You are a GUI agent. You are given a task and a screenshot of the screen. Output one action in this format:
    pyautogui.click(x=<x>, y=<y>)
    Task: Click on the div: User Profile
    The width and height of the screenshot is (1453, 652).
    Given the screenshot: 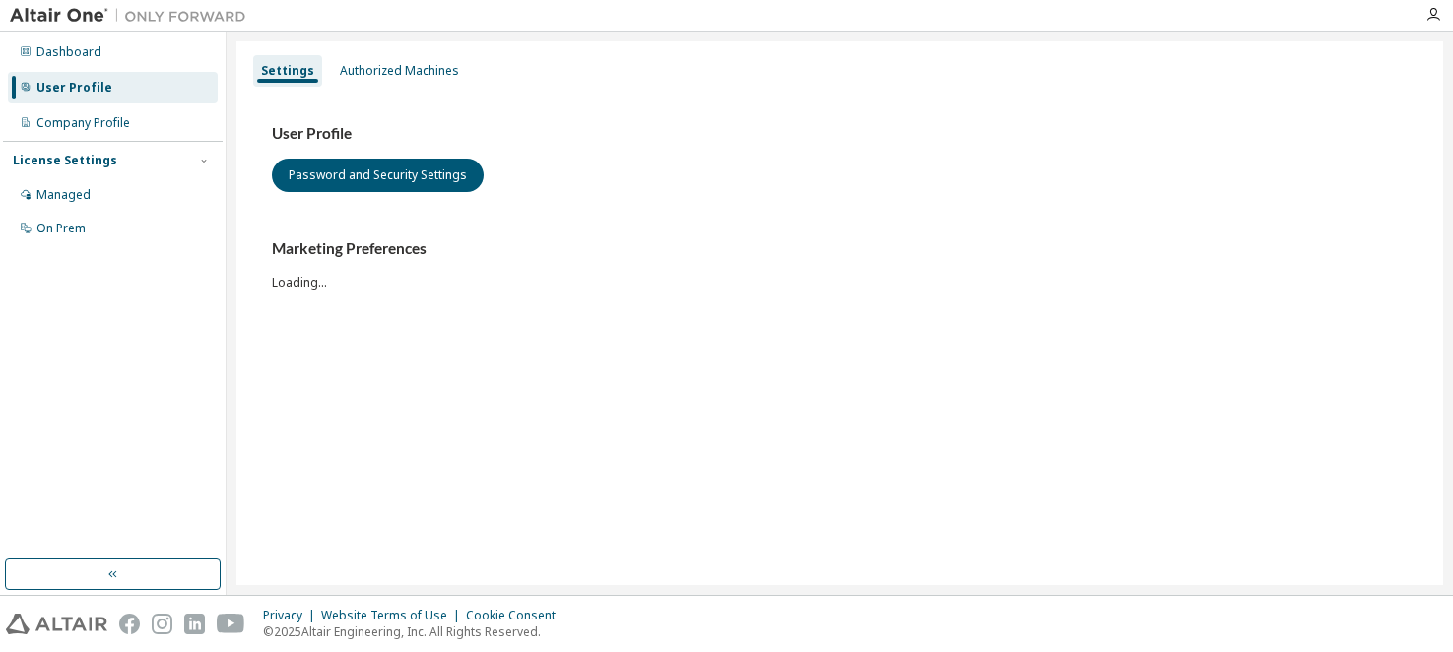 What is the action you would take?
    pyautogui.click(x=74, y=88)
    